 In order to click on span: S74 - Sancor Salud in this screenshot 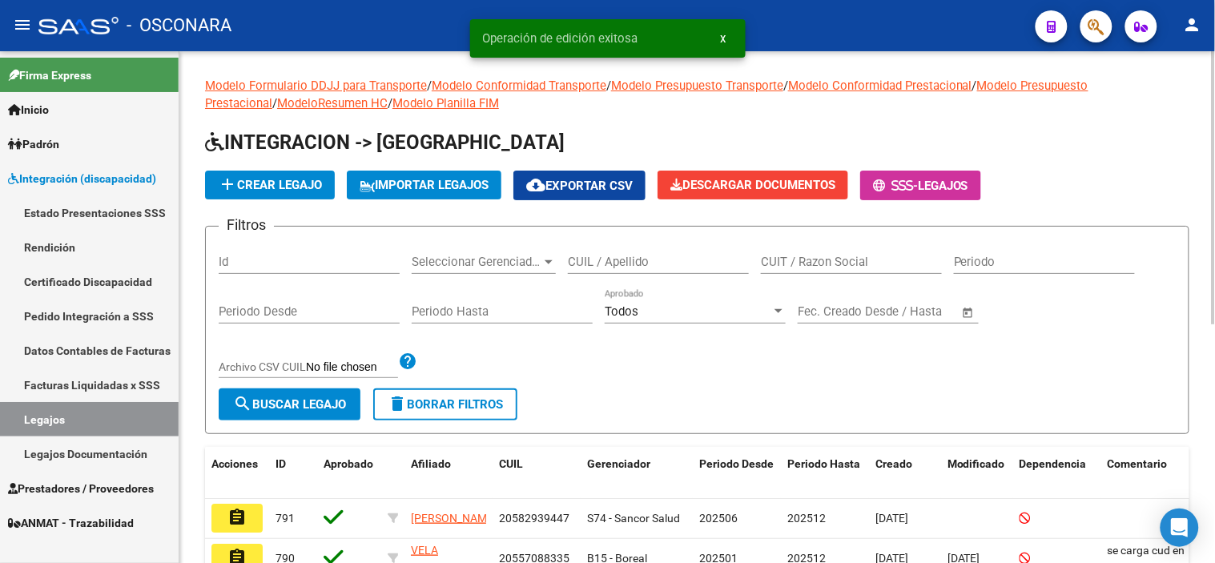, I will do `click(634, 518)`.